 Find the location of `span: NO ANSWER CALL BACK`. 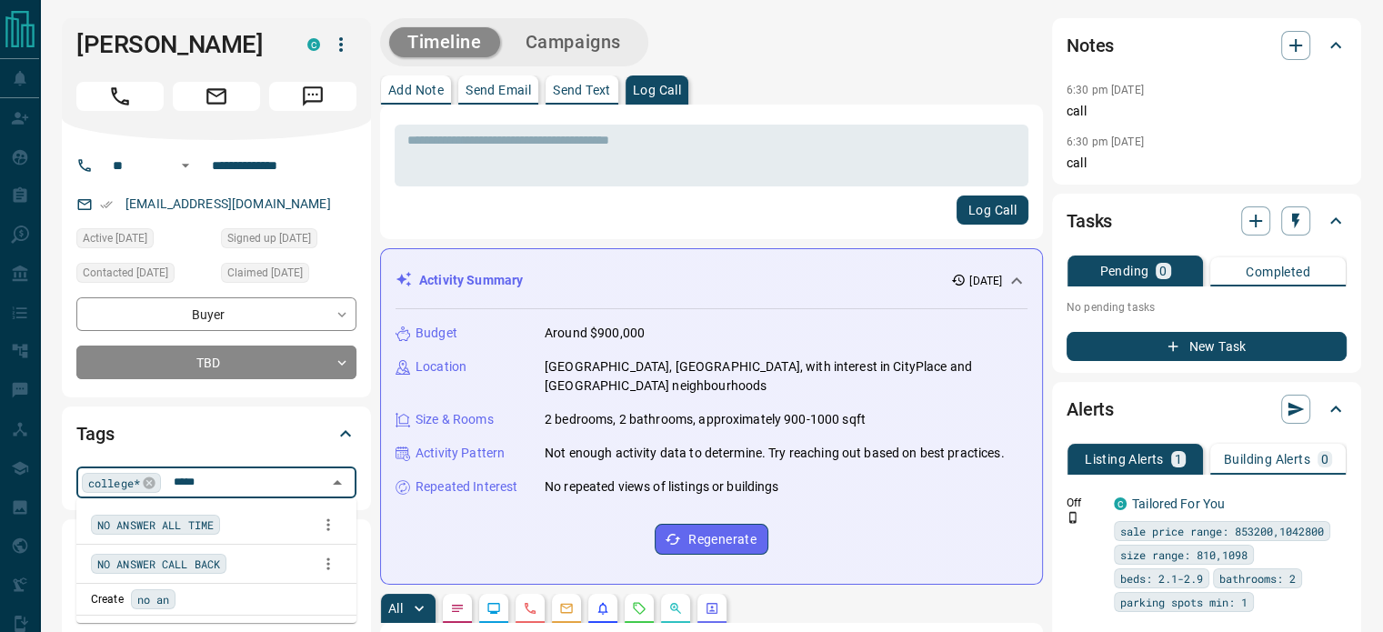

span: NO ANSWER CALL BACK is located at coordinates (158, 564).